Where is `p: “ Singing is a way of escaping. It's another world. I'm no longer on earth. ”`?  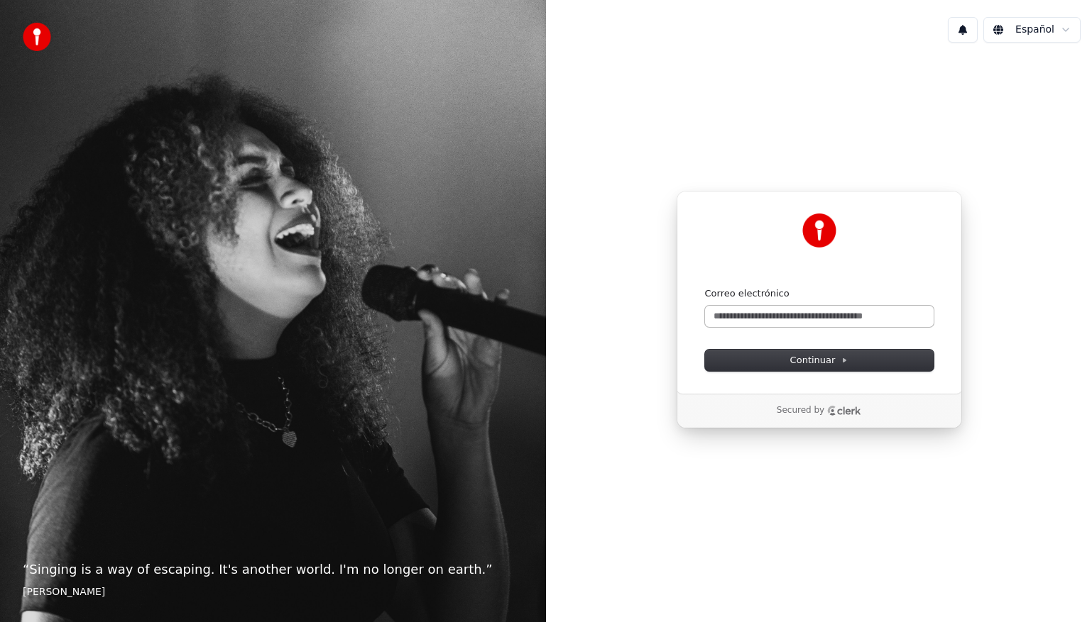
p: “ Singing is a way of escaping. It's another world. I'm no longer on earth. ” is located at coordinates (273, 570).